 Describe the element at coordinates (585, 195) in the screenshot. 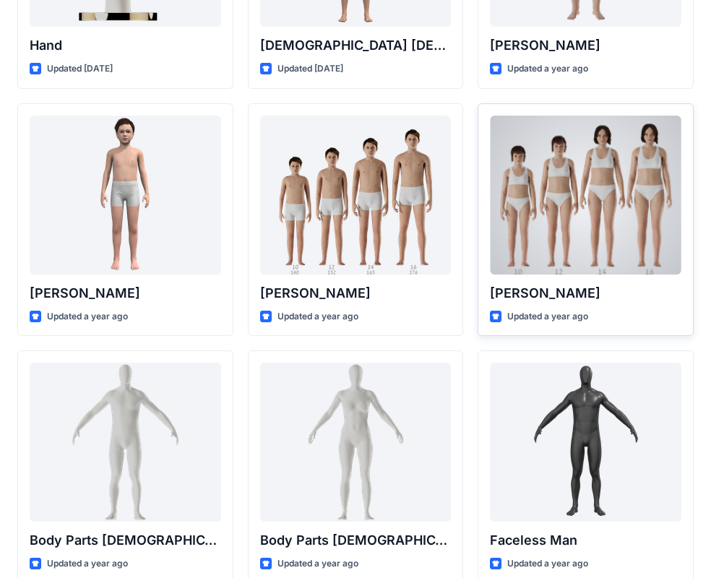

I see `a: Brenda` at that location.